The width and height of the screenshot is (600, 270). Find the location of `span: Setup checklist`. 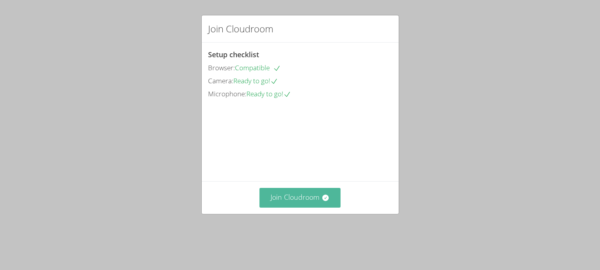

span: Setup checklist is located at coordinates (233, 55).